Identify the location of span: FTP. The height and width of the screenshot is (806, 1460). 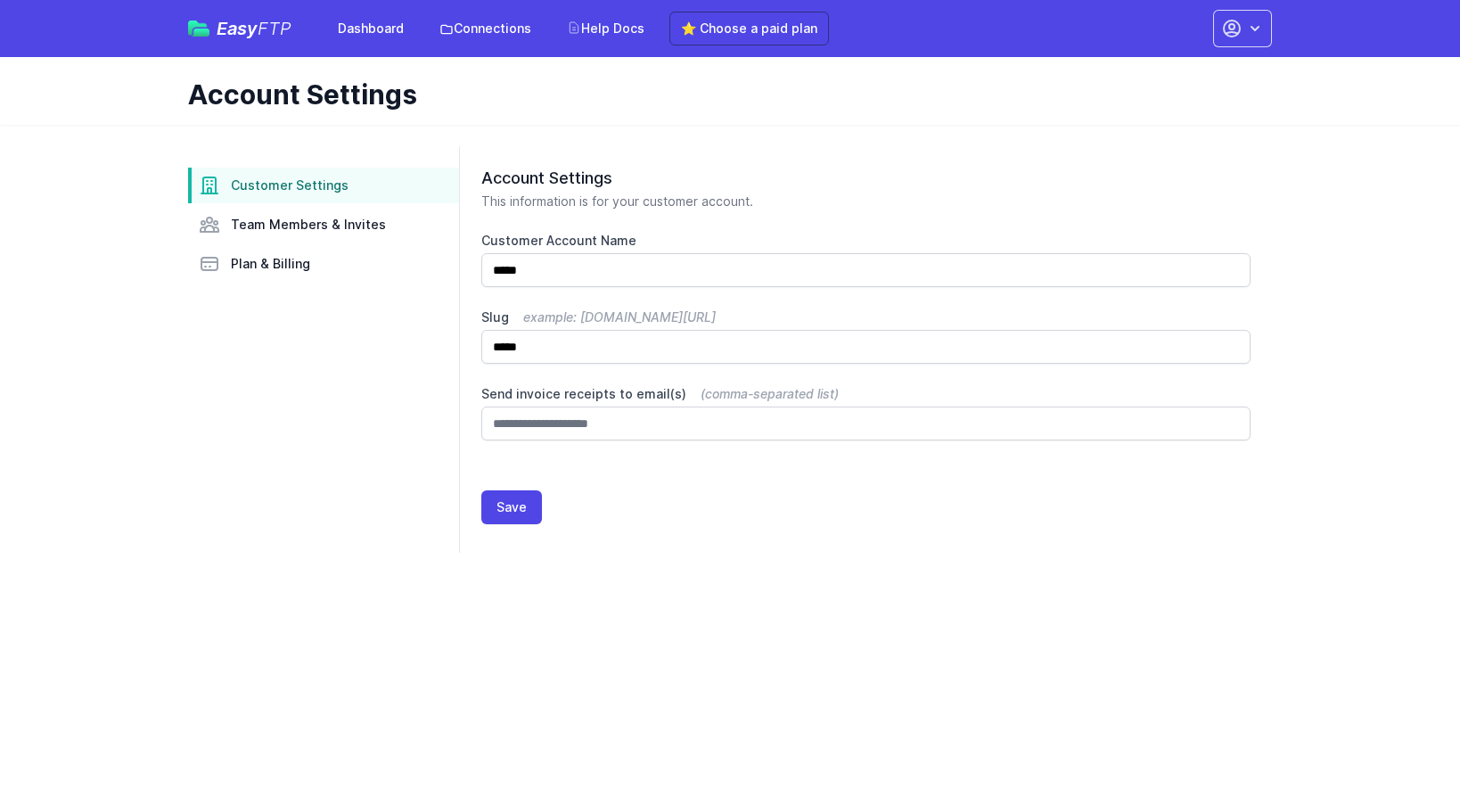
(274, 29).